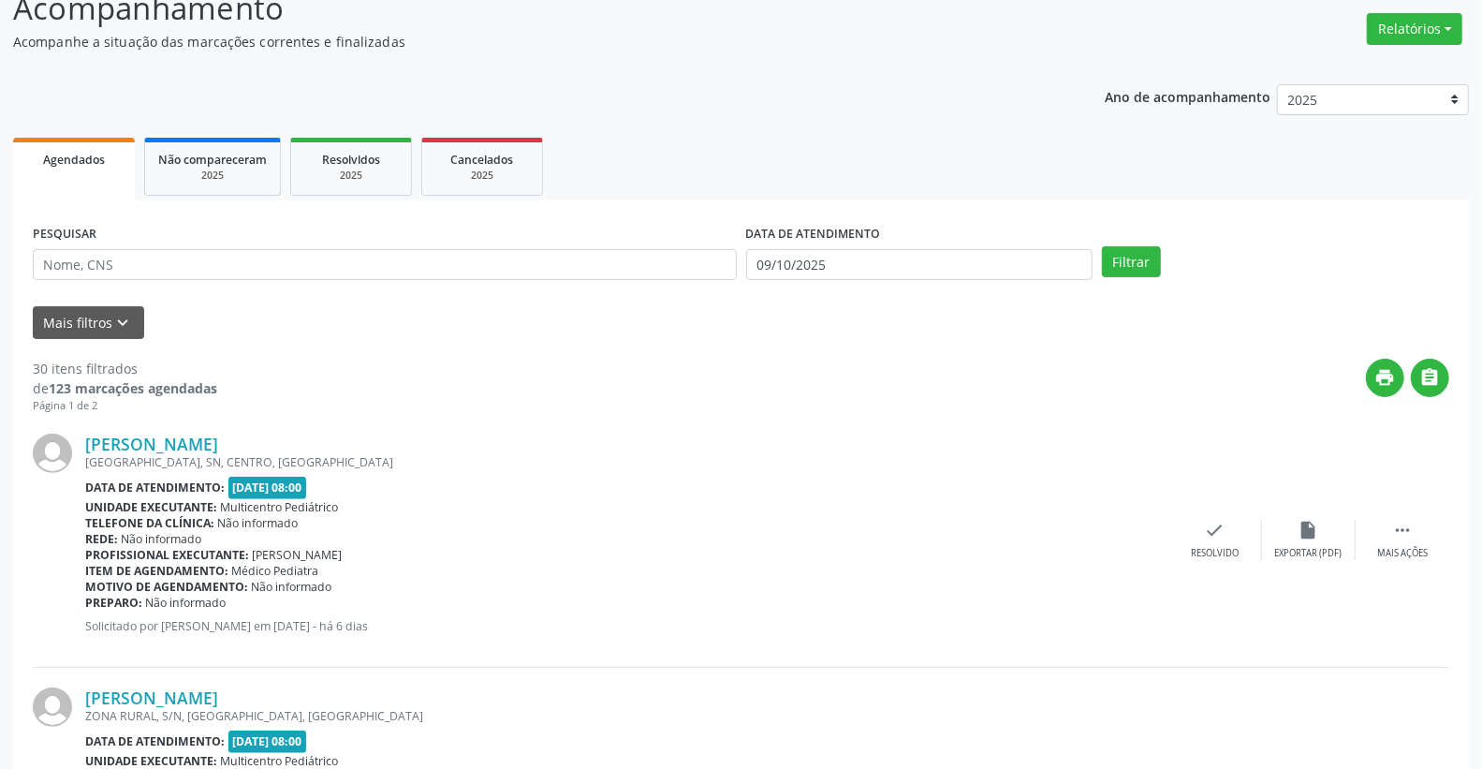 The image size is (1482, 769). What do you see at coordinates (1309, 553) in the screenshot?
I see `div: Exportar (PDF)` at bounding box center [1309, 553].